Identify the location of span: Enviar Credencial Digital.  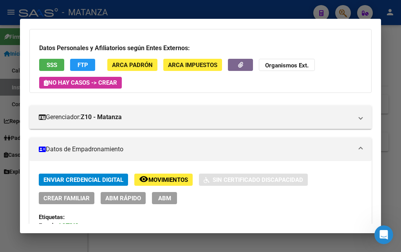
(83, 180).